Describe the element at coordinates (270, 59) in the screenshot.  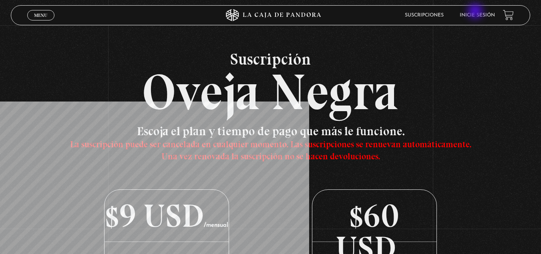
I see `span: Suscripción` at that location.